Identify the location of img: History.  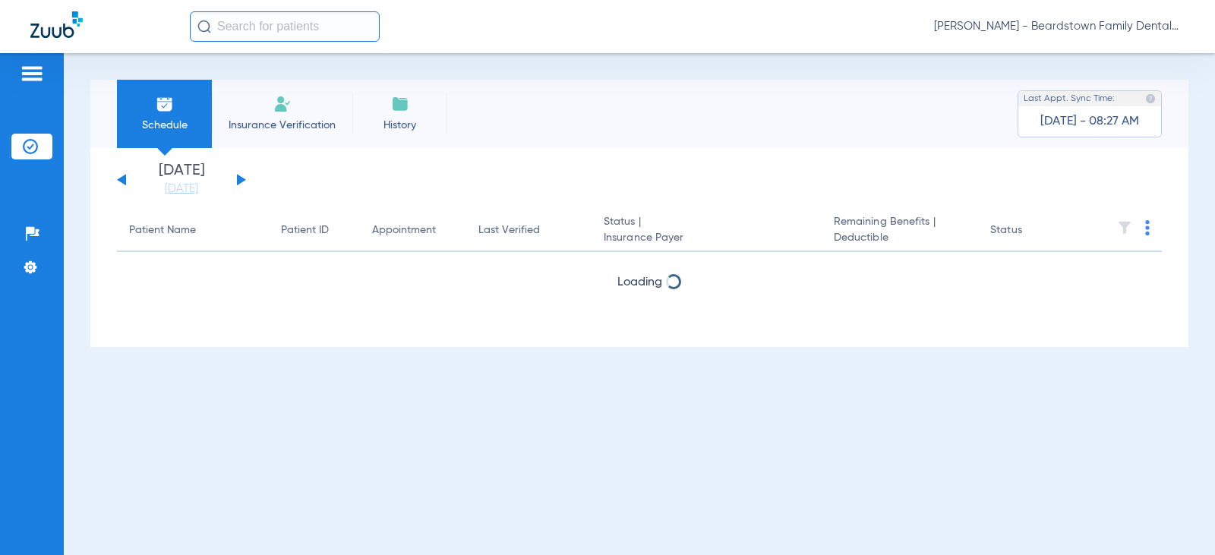
(400, 104).